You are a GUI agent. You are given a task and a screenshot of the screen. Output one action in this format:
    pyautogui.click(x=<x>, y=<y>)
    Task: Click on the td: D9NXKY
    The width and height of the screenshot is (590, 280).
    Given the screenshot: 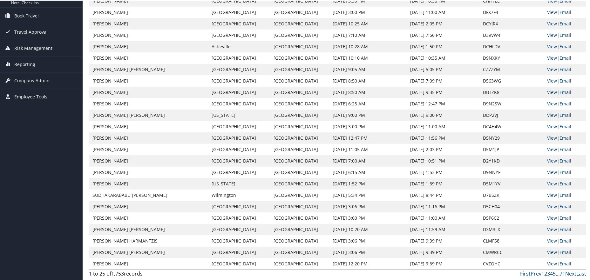 What is the action you would take?
    pyautogui.click(x=512, y=58)
    